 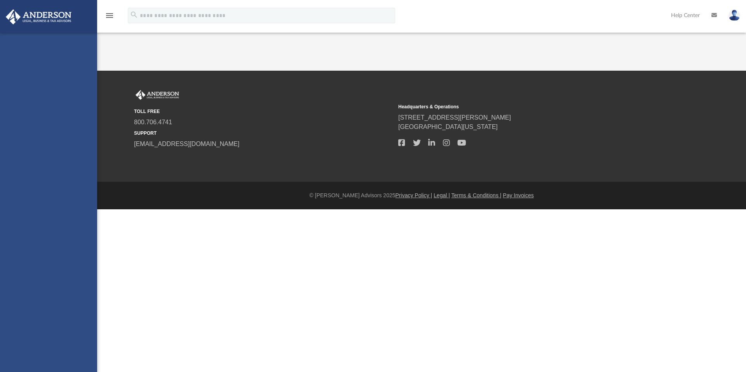 What do you see at coordinates (414, 195) in the screenshot?
I see `a: Privacy Policy |` at bounding box center [414, 195].